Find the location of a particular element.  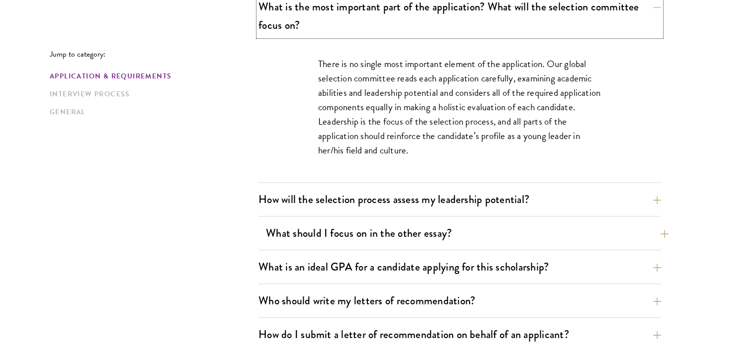

a: Interview Process is located at coordinates (151, 94).